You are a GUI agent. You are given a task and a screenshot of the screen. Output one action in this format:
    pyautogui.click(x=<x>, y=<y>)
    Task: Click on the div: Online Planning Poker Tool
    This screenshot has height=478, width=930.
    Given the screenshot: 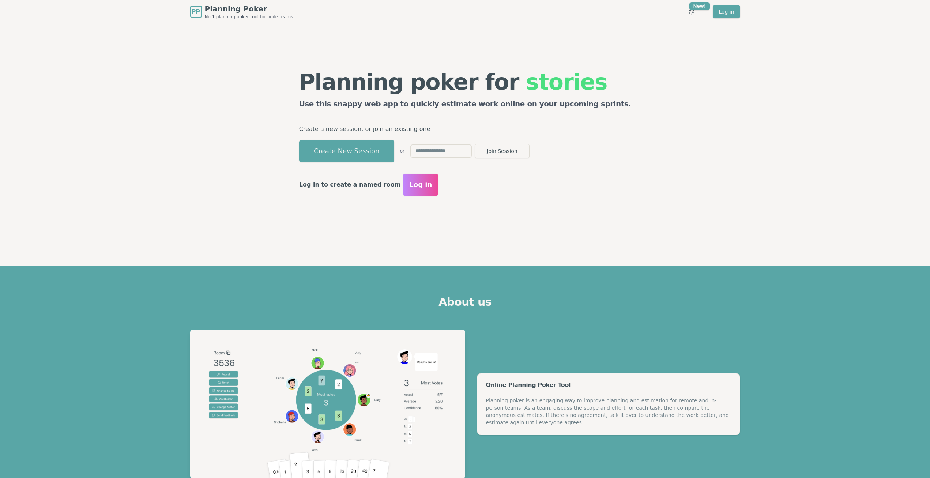 What is the action you would take?
    pyautogui.click(x=608, y=385)
    